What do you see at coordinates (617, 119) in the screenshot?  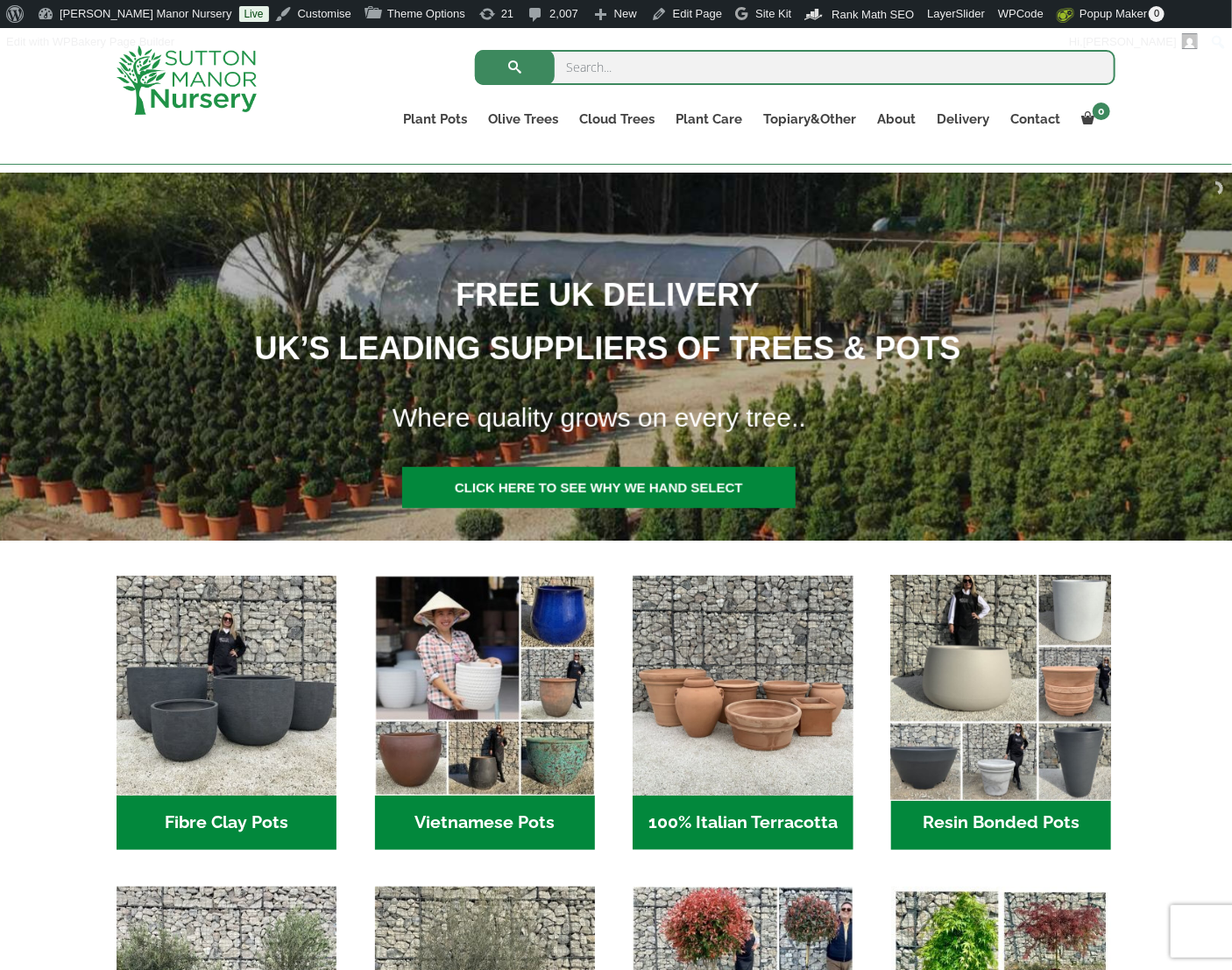 I see `a: Cloud Trees` at bounding box center [617, 119].